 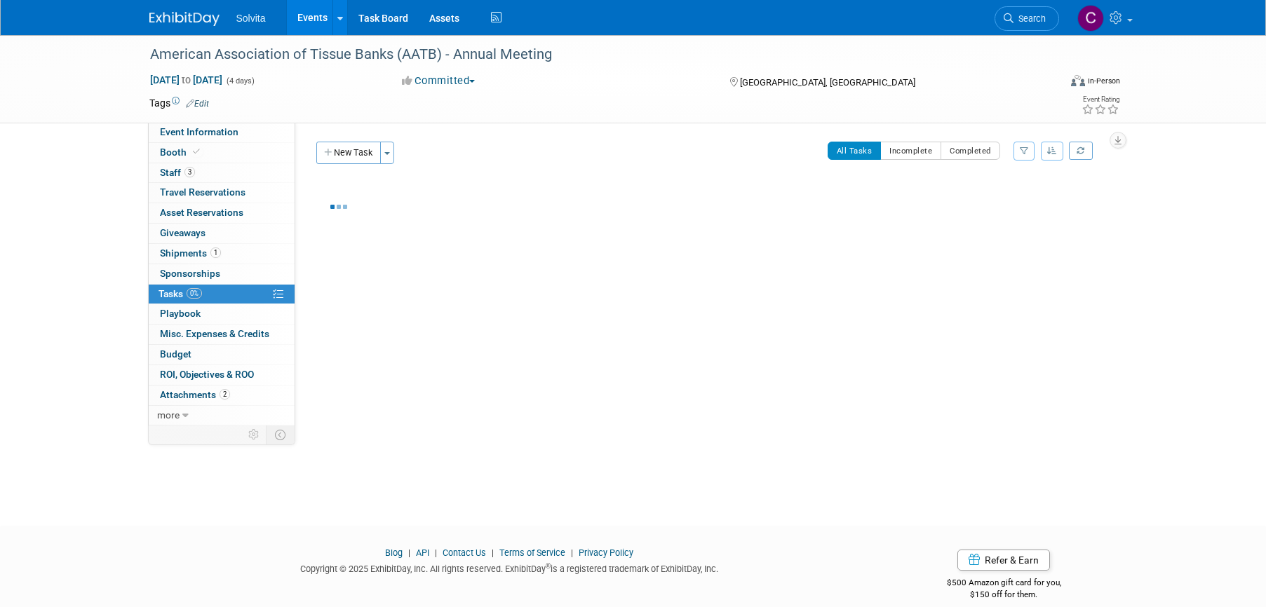 I want to click on span: Search, so click(x=1029, y=18).